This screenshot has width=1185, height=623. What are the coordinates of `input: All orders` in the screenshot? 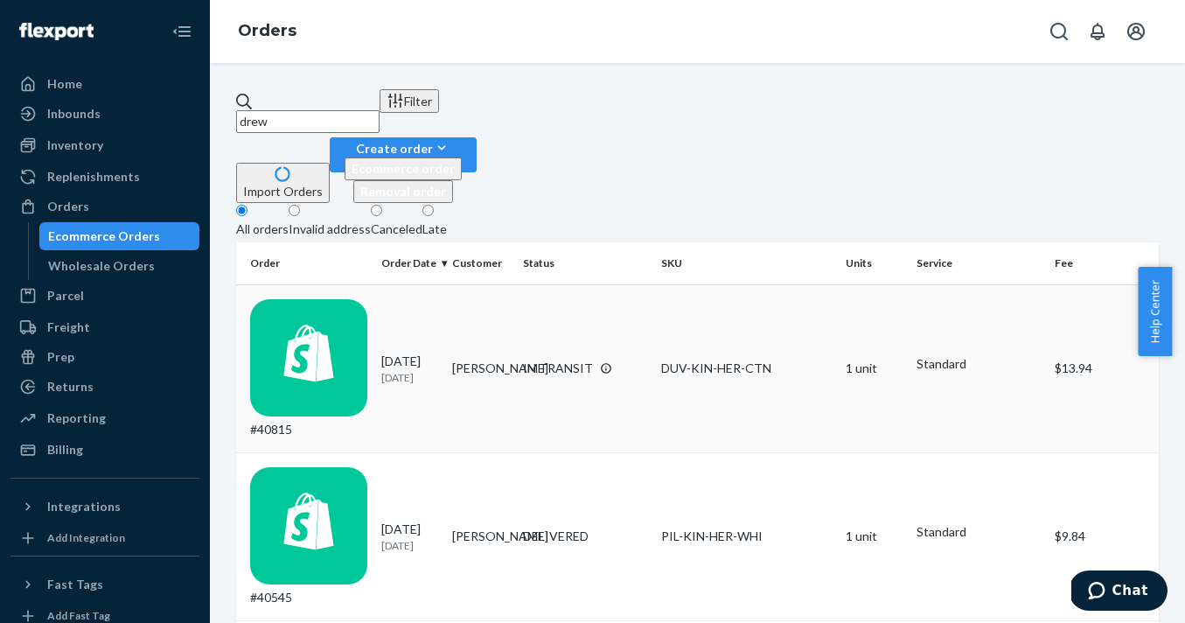 It's located at (241, 210).